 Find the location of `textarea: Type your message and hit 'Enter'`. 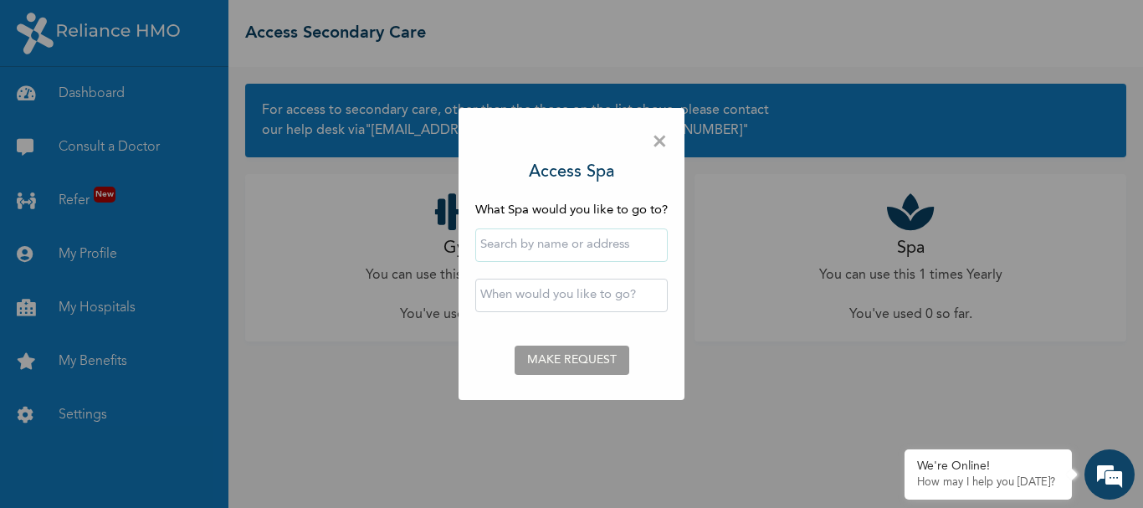

textarea: Type your message and hit 'Enter' is located at coordinates (163, 393).